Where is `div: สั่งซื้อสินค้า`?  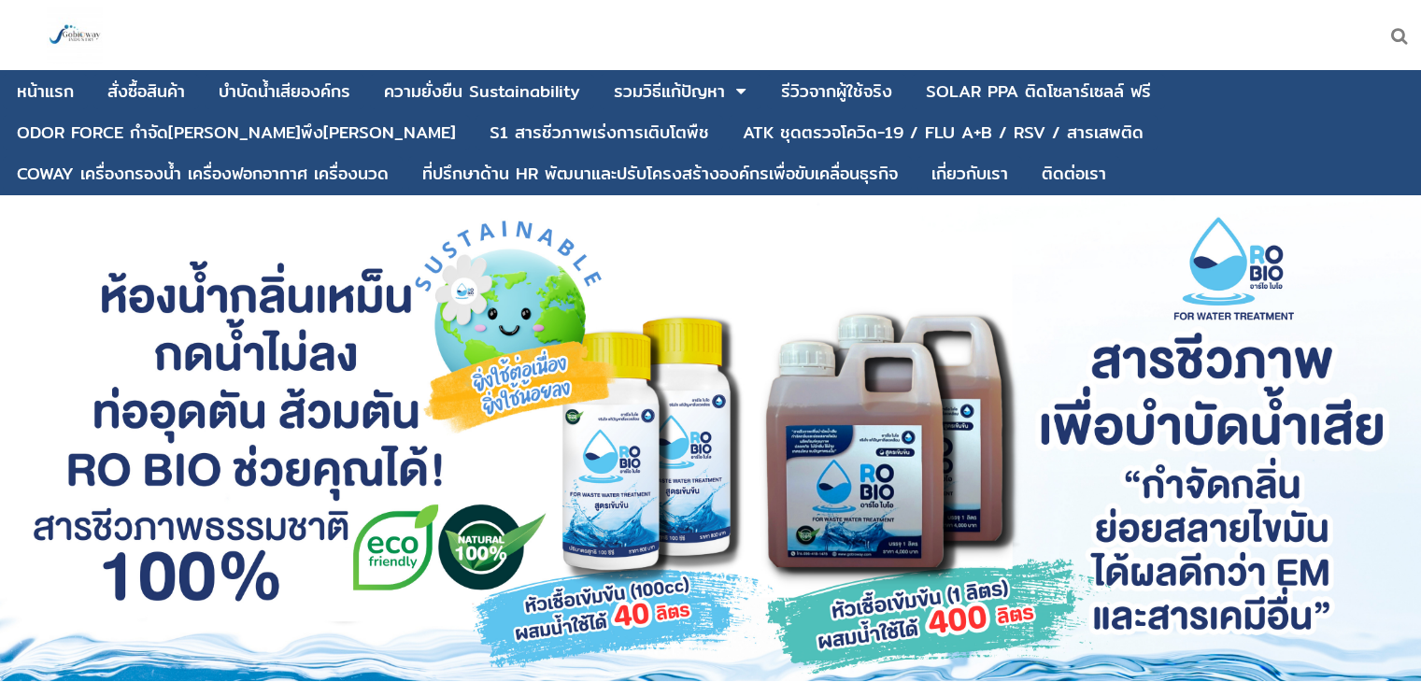
div: สั่งซื้อสินค้า is located at coordinates (146, 92).